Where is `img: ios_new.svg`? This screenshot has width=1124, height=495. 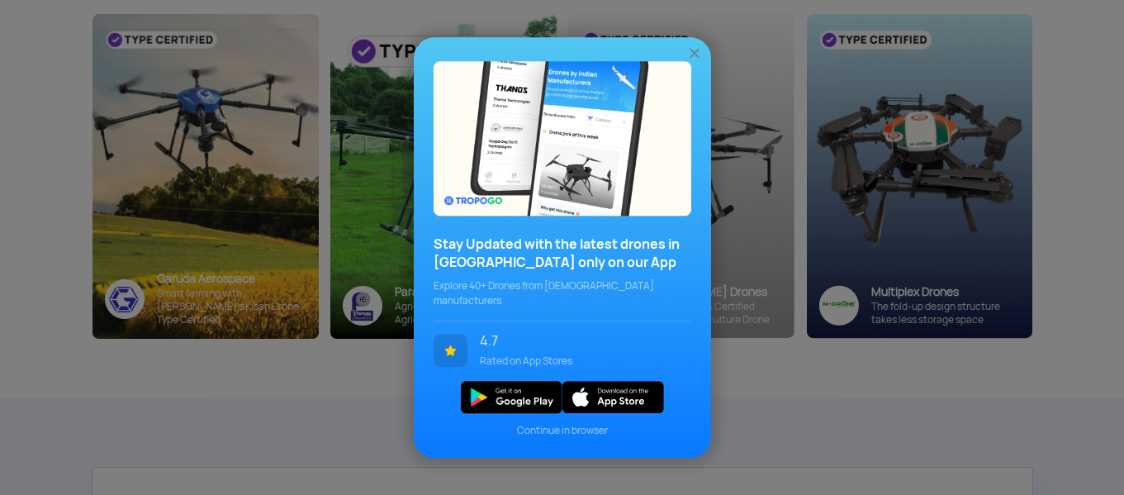 img: ios_new.svg is located at coordinates (613, 396).